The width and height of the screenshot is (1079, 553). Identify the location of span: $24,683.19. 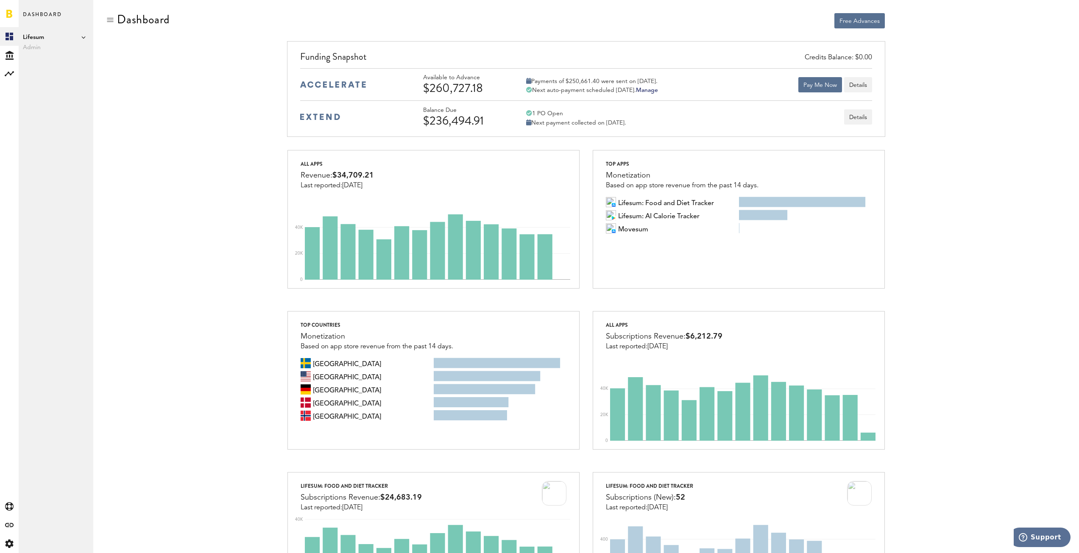
(401, 498).